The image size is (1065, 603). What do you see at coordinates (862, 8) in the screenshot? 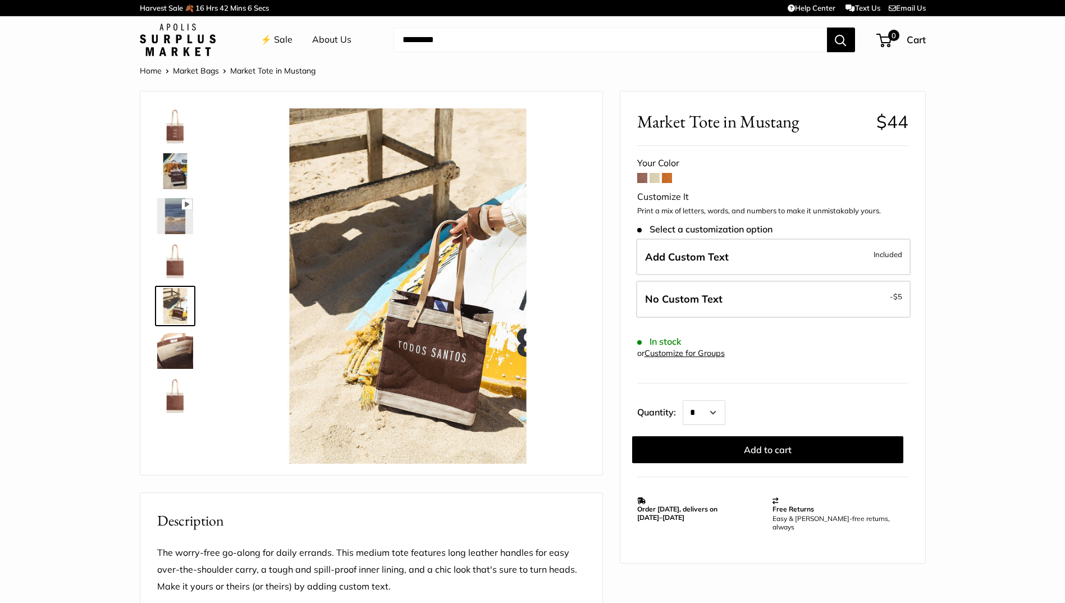
I see `a: Text Us` at bounding box center [862, 8].